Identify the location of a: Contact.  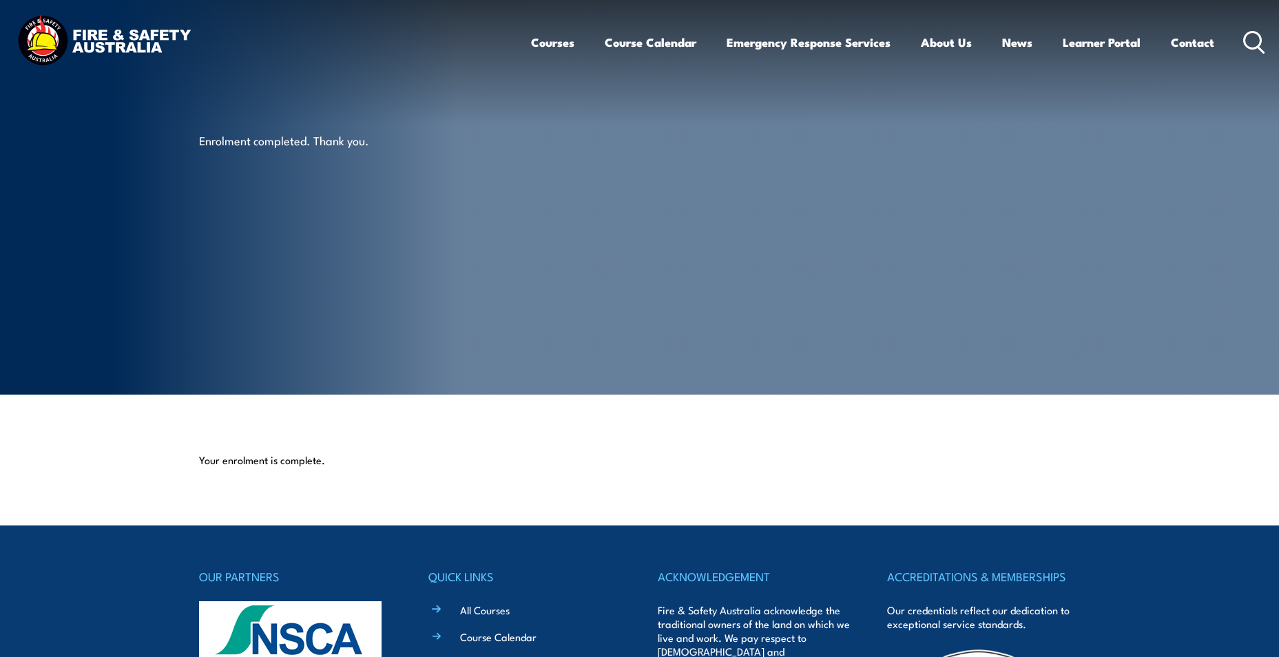
(1192, 42).